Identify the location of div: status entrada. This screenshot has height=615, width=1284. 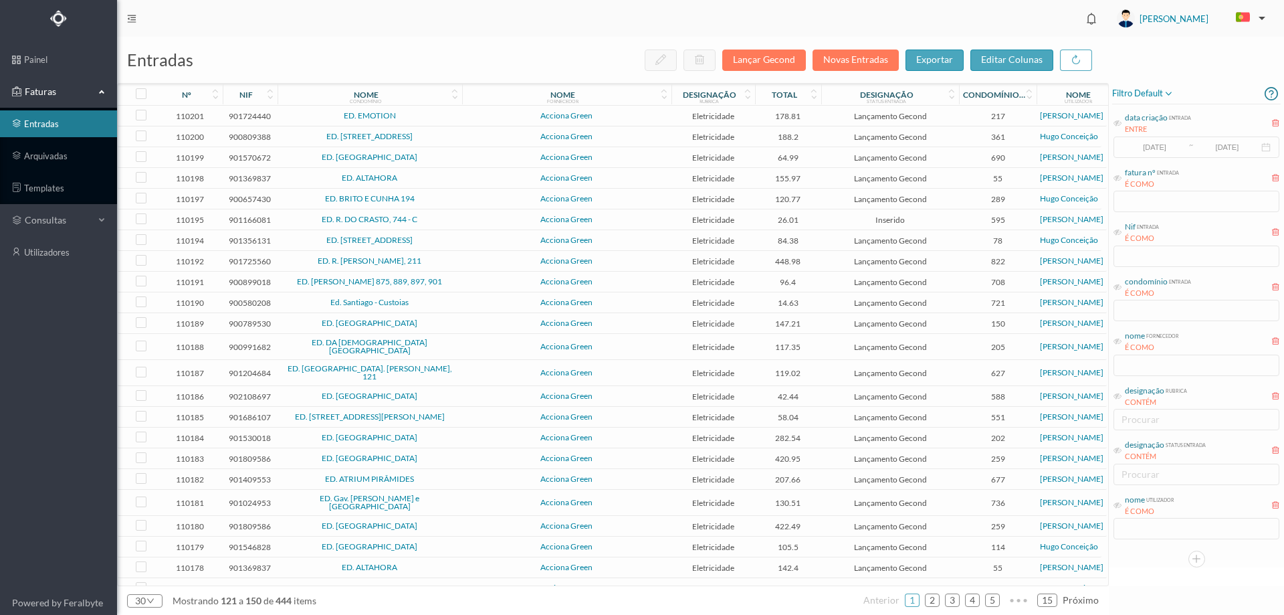
(886, 101).